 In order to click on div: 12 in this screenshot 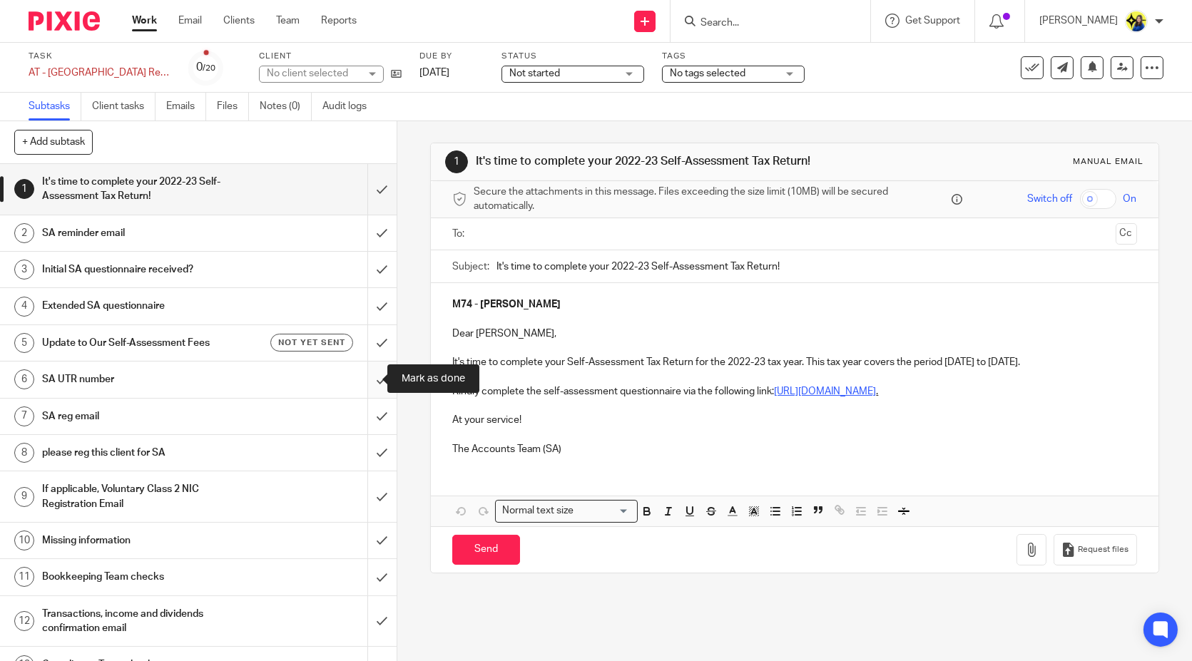, I will do `click(24, 622)`.